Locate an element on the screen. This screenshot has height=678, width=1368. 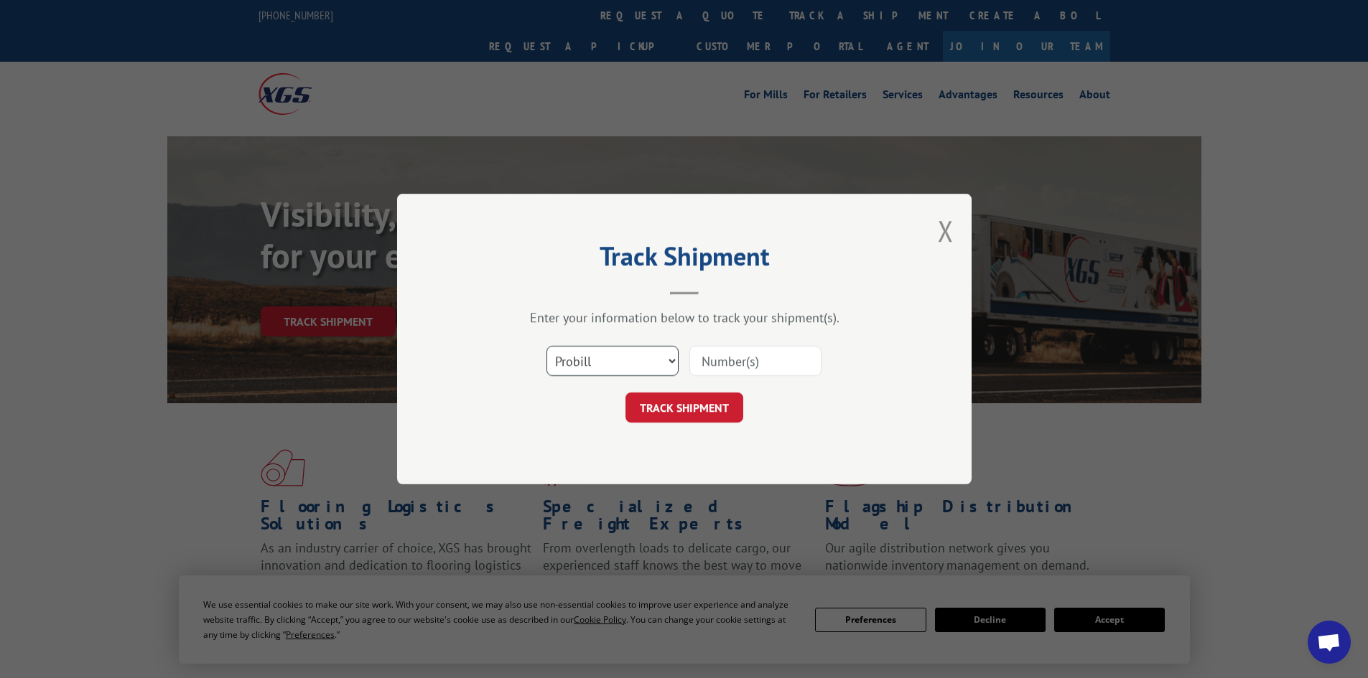
button: Close modal is located at coordinates (945, 230).